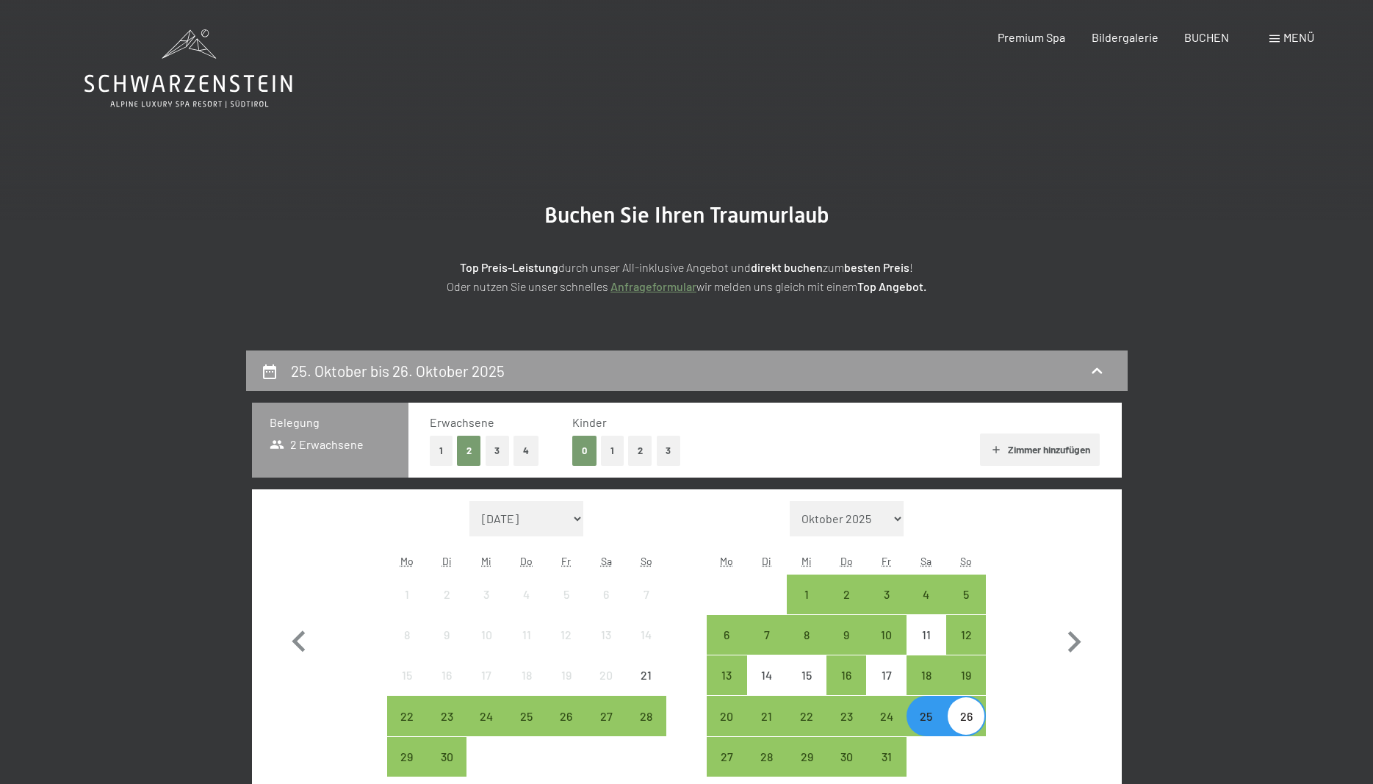  What do you see at coordinates (486, 675) in the screenshot?
I see `div: Wed Sep 17 2025` at bounding box center [486, 675].